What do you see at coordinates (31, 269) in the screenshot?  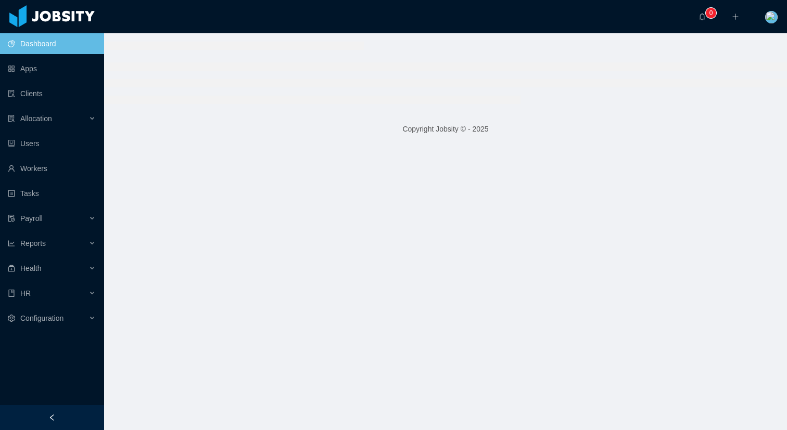 I see `span: Health` at bounding box center [31, 269].